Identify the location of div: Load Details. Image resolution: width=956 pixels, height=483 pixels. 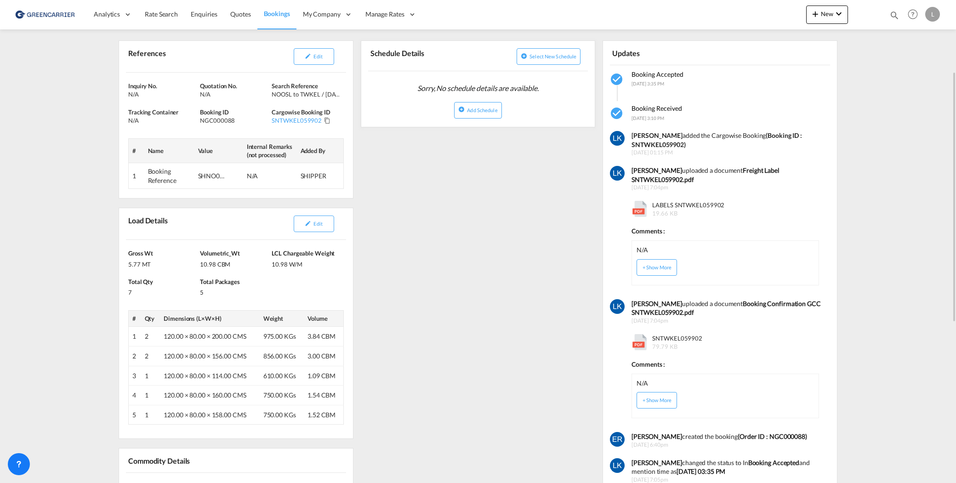
(148, 224).